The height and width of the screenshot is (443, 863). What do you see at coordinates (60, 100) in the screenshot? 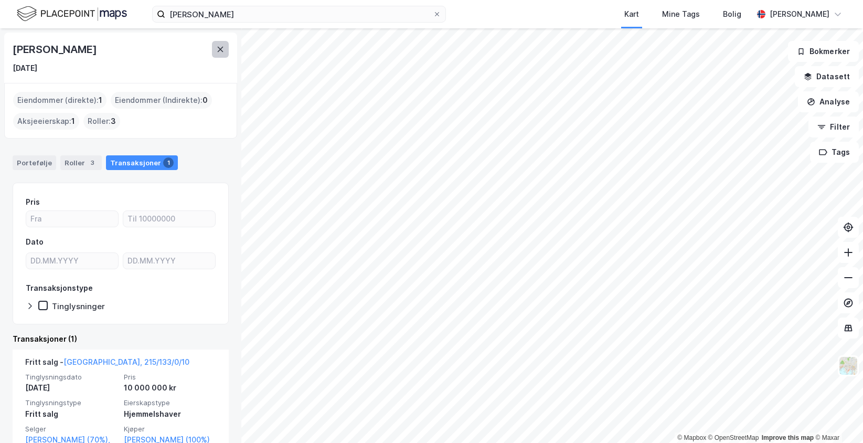
I see `div: Eiendommer (direkte) :` at bounding box center [60, 100].